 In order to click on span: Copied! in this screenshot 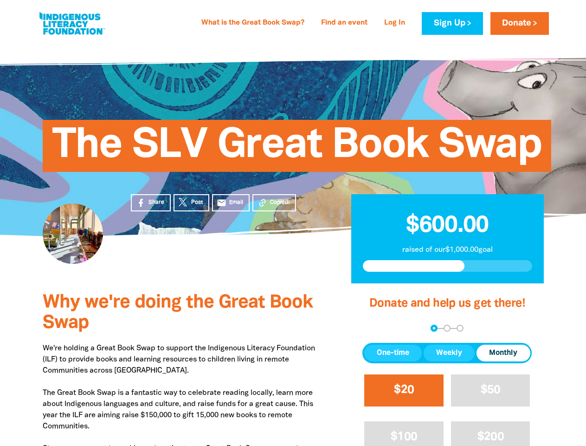, I will do `click(280, 202)`.